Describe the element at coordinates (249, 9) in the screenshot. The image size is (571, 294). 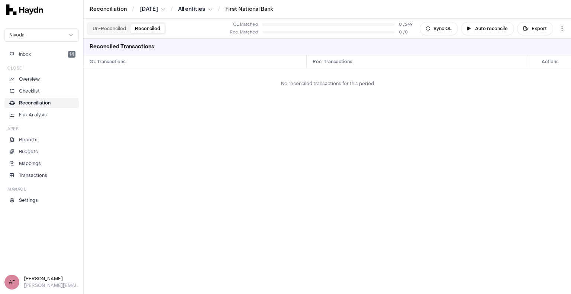
I see `a: First National Bank` at that location.